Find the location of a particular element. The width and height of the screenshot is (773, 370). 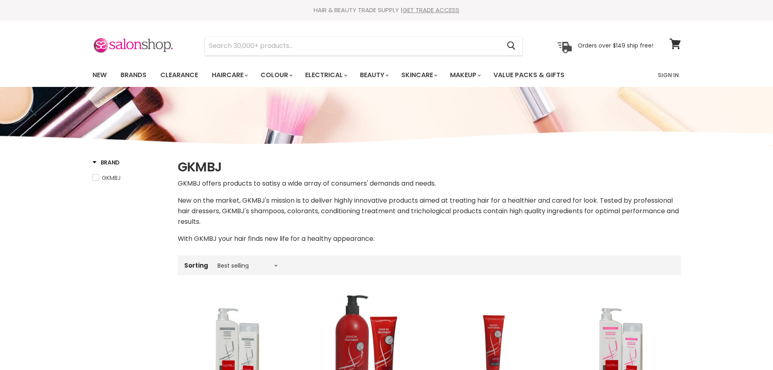

a: GKMBJ is located at coordinates (130, 178).